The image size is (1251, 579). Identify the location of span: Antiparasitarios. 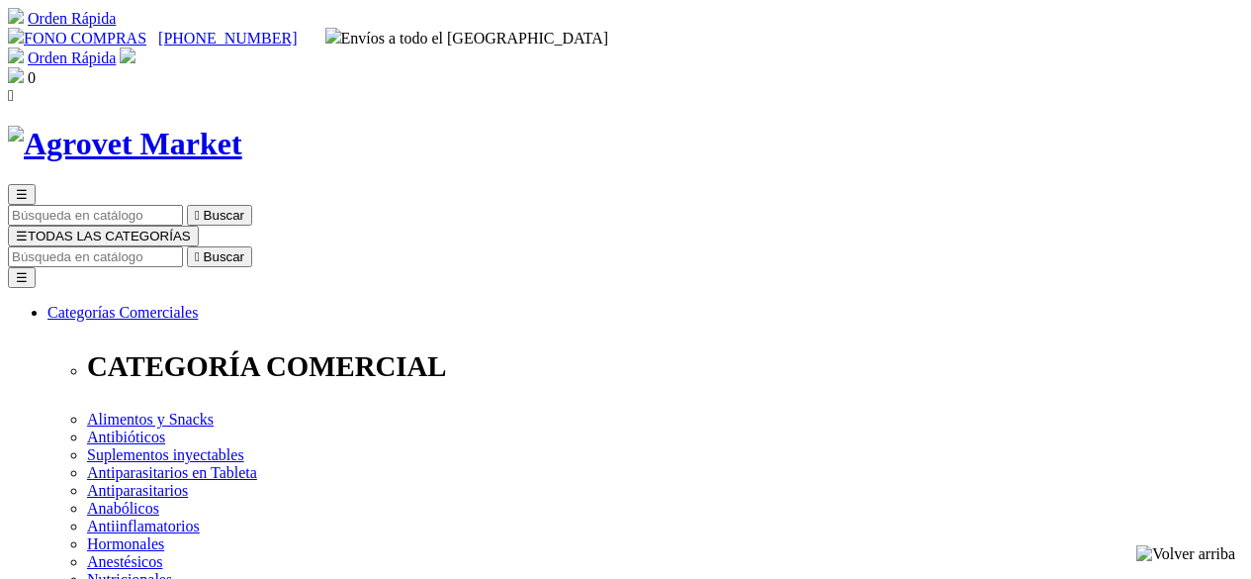
(137, 490).